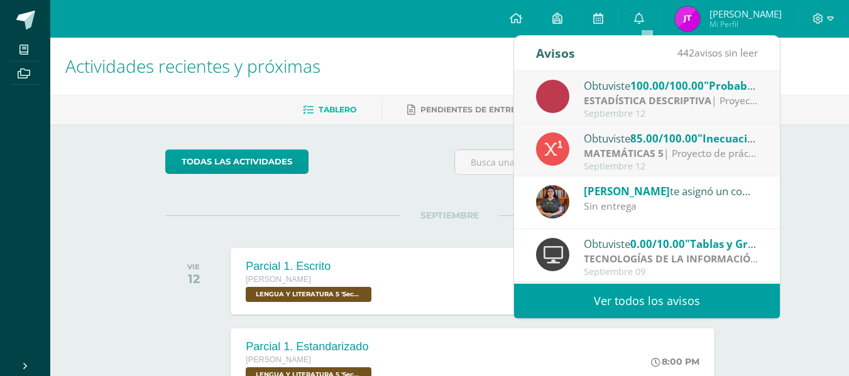  What do you see at coordinates (737, 138) in the screenshot?
I see `span: "Inecuaciones"` at bounding box center [737, 138].